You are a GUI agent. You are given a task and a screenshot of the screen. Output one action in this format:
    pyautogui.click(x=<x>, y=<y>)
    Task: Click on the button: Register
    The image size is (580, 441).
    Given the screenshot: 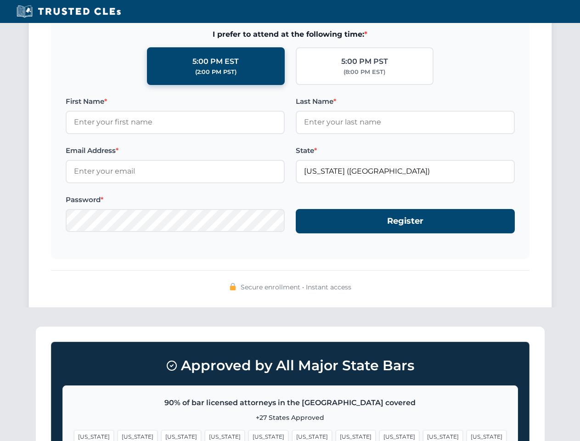 What is the action you would take?
    pyautogui.click(x=405, y=221)
    